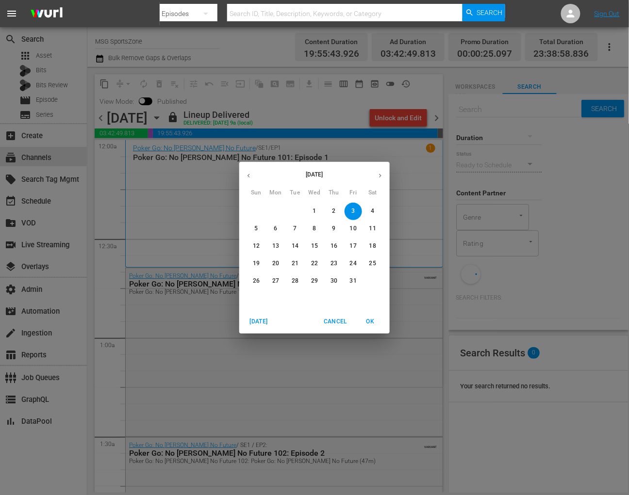 The height and width of the screenshot is (495, 629). I want to click on button: 27, so click(276, 281).